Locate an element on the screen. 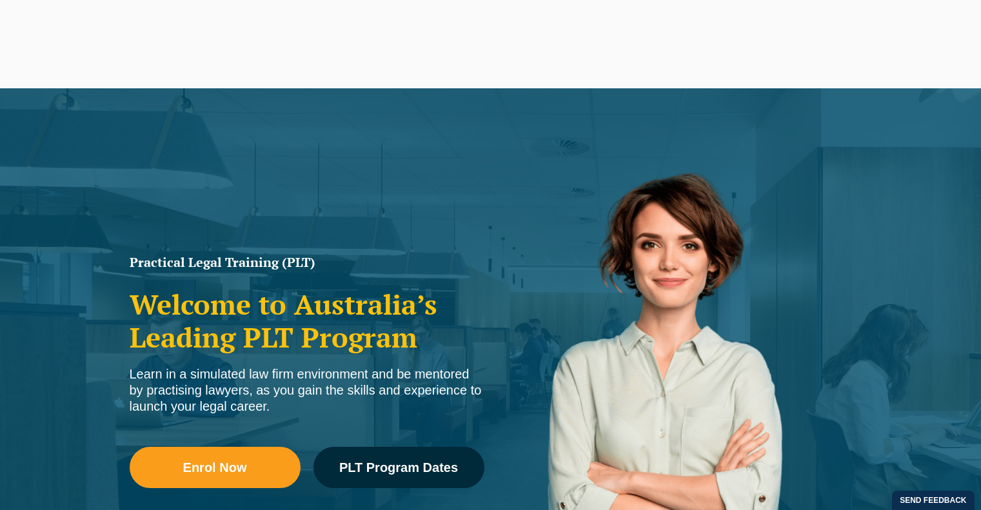 The height and width of the screenshot is (510, 981). span: PLT Program Dates is located at coordinates (399, 468).